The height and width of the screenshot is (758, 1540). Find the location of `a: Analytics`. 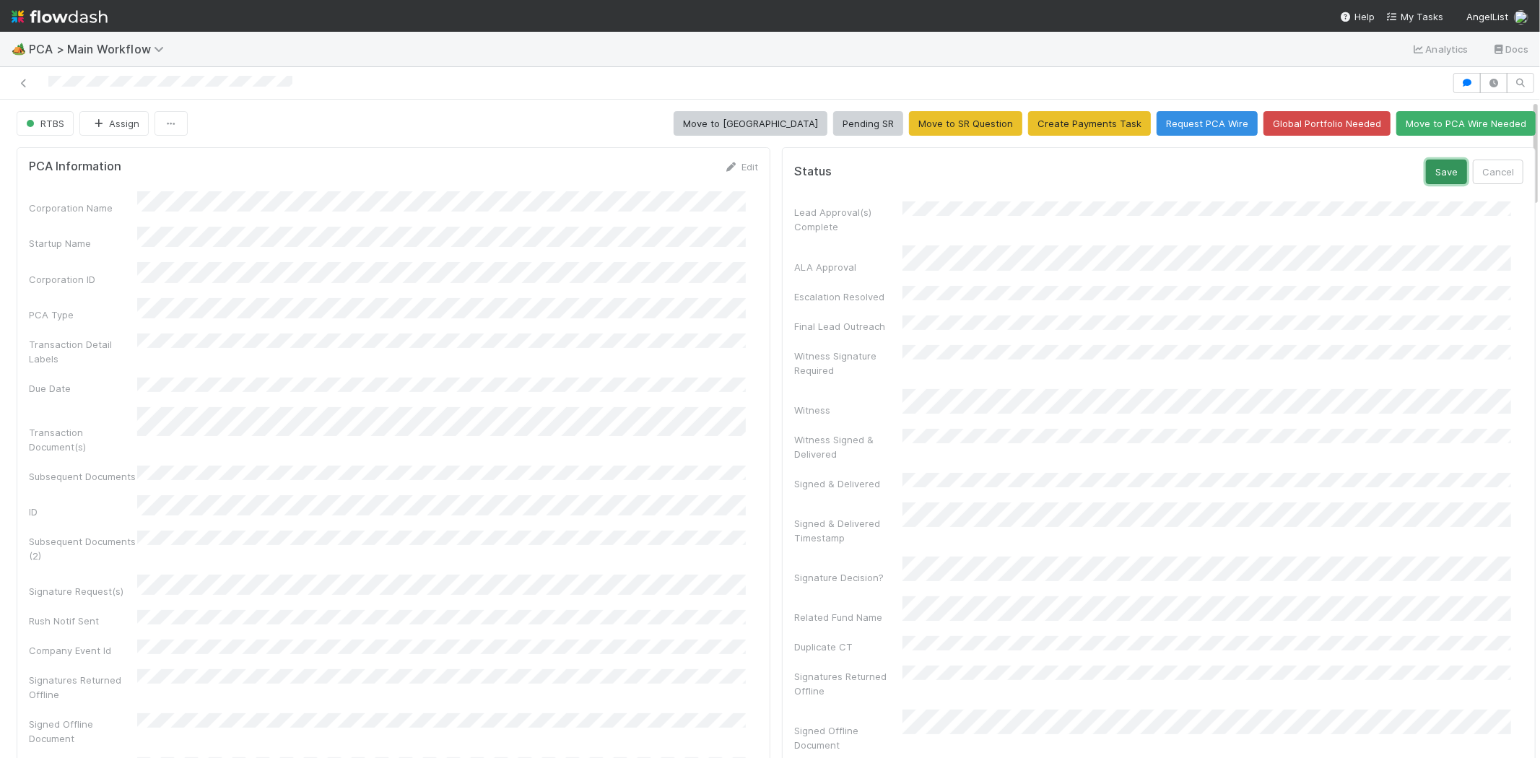

a: Analytics is located at coordinates (1440, 49).